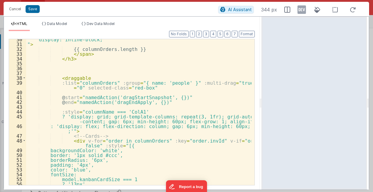 Image resolution: width=373 pixels, height=192 pixels. What do you see at coordinates (192, 34) in the screenshot?
I see `button: 1` at bounding box center [192, 34].